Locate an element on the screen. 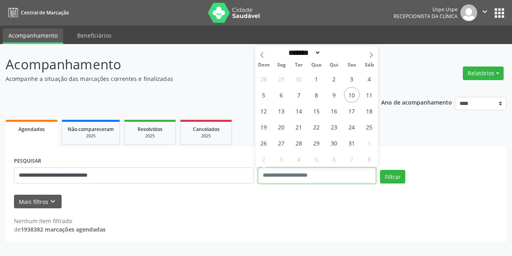 The width and height of the screenshot is (512, 256). span: Novembro 5, 2025 is located at coordinates (316, 158).